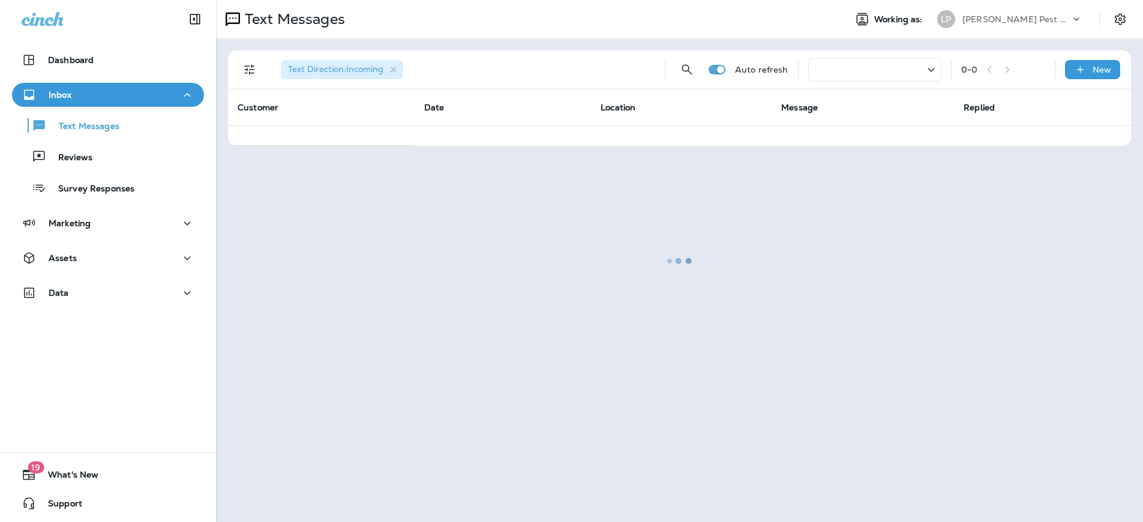 This screenshot has height=522, width=1143. I want to click on button: Inbox, so click(108, 95).